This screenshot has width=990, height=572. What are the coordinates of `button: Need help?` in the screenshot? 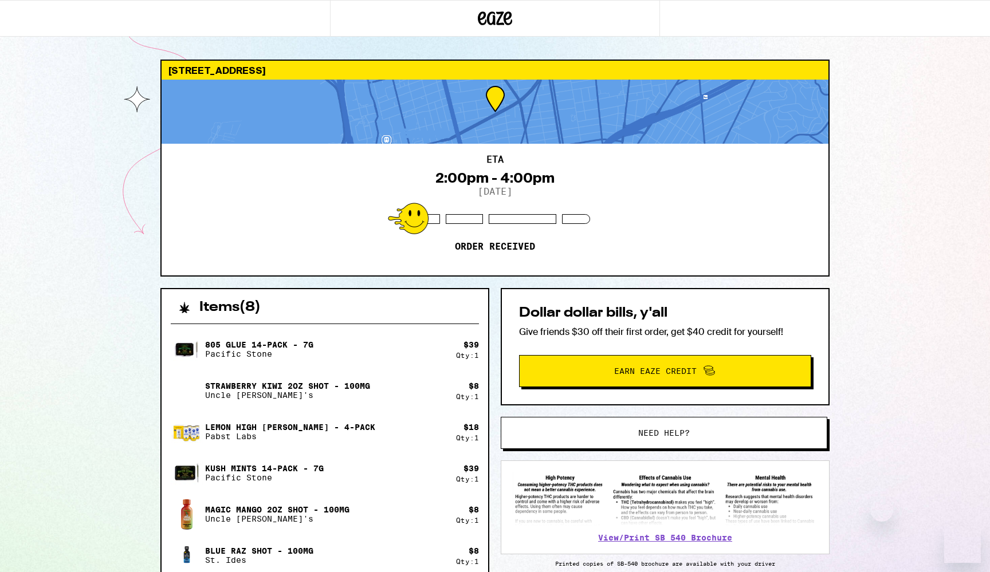 It's located at (664, 433).